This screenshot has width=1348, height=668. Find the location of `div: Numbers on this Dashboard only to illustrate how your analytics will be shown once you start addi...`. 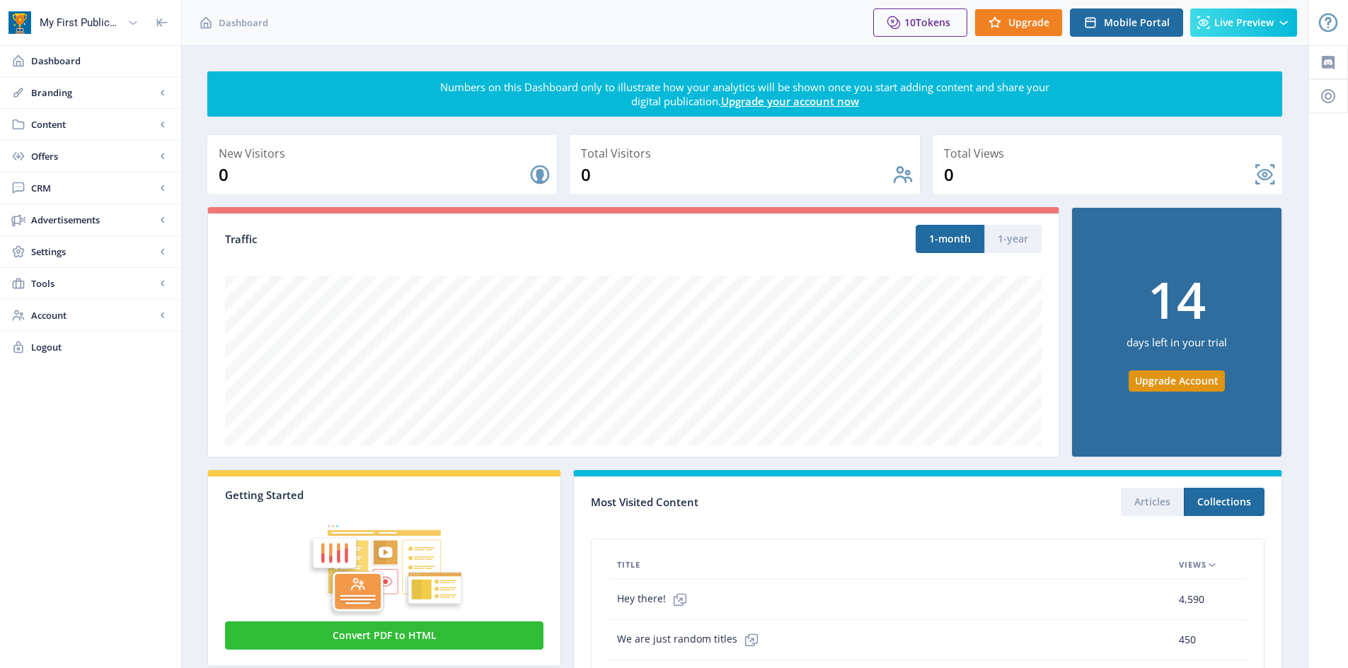

div: Numbers on this Dashboard only to illustrate how your analytics will be shown once you start addi... is located at coordinates (745, 94).